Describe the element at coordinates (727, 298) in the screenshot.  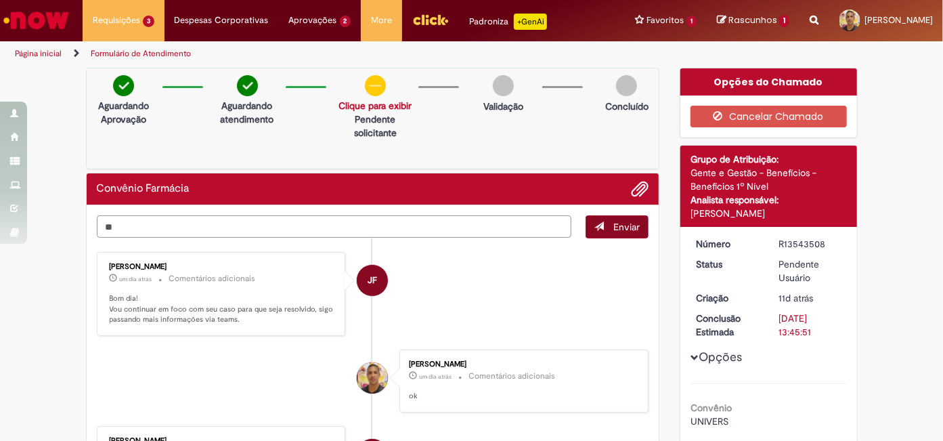
I see `dt: Criação` at that location.